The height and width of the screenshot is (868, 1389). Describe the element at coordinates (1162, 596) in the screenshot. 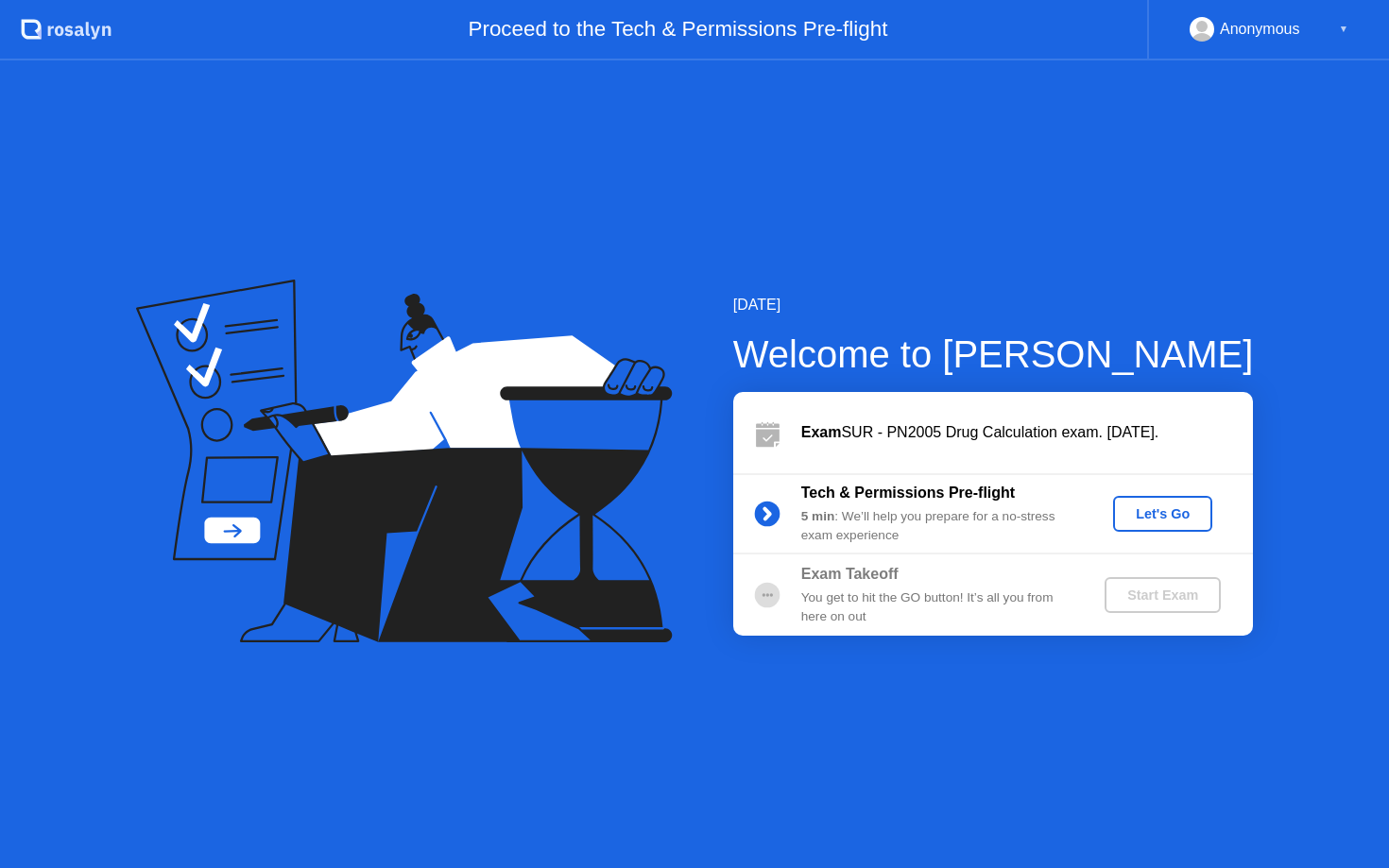

I see `div: Start Exam` at that location.